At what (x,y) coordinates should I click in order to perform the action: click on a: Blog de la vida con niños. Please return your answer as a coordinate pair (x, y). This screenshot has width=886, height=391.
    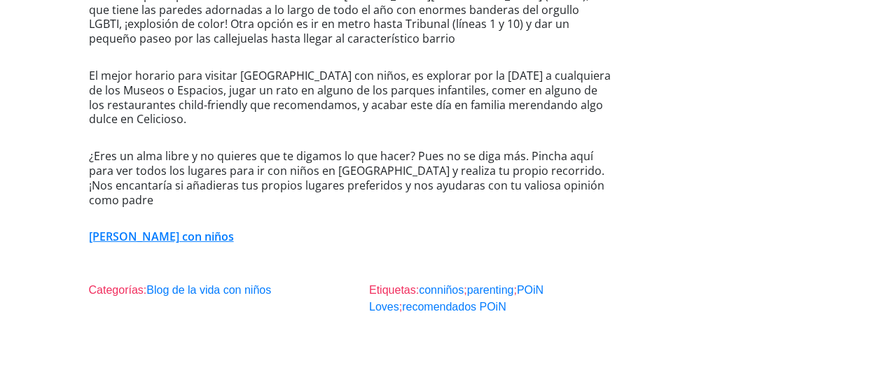
    Looking at the image, I should click on (209, 290).